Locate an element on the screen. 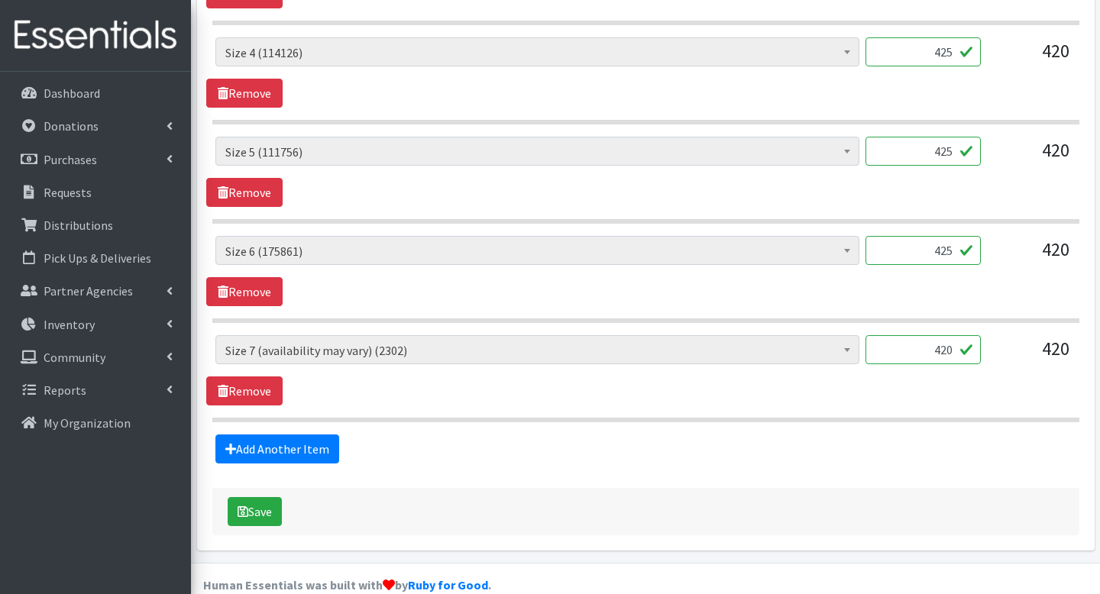 This screenshot has width=1100, height=594. p: Community is located at coordinates (74, 357).